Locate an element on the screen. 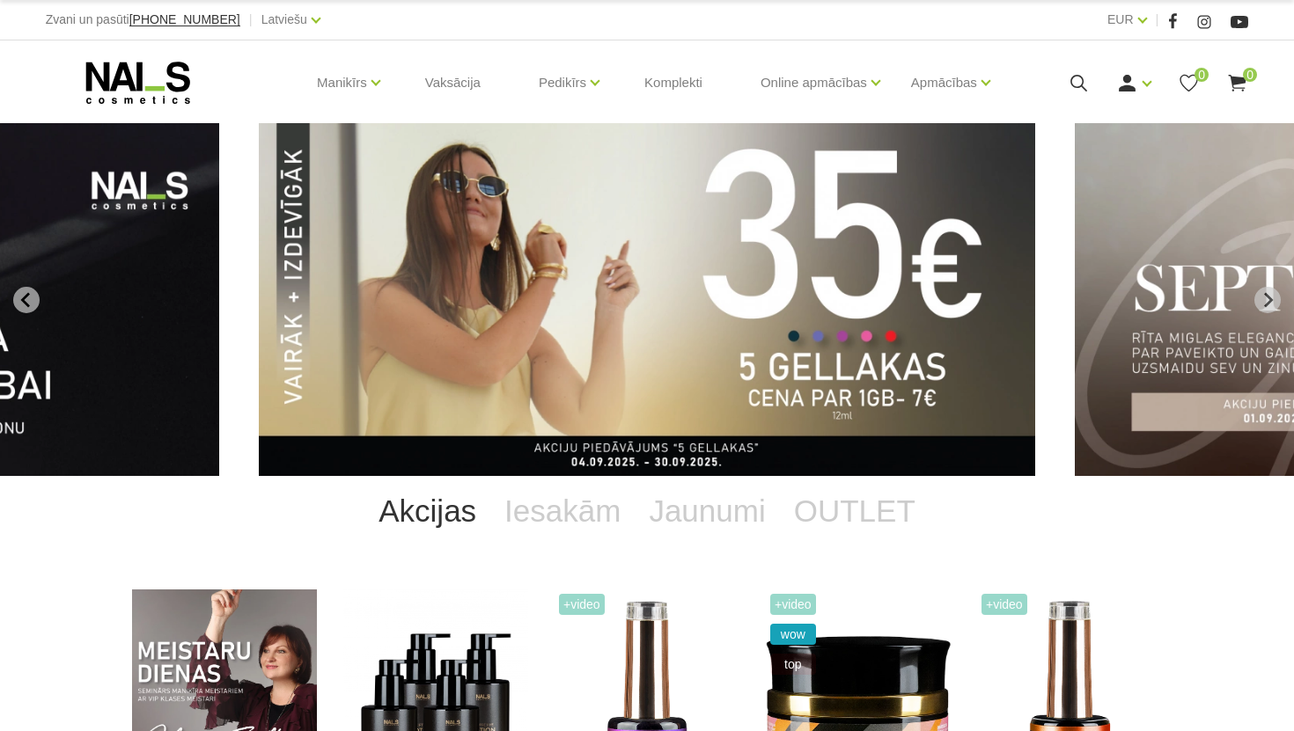  a: Manikīrs is located at coordinates (342, 83).